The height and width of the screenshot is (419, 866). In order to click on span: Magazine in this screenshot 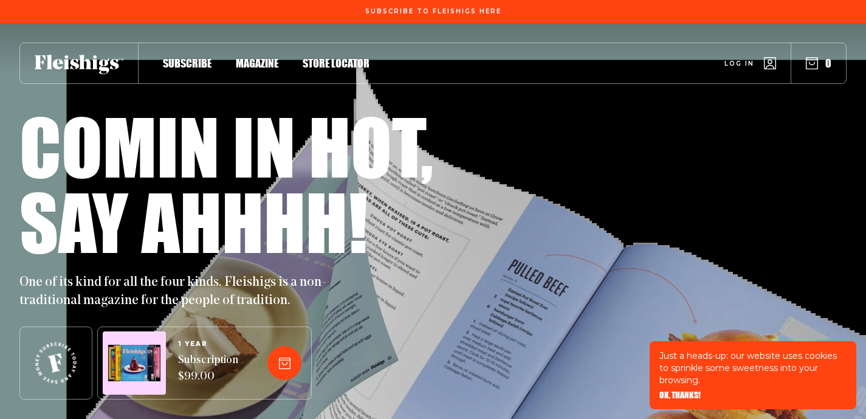, I will do `click(257, 63)`.